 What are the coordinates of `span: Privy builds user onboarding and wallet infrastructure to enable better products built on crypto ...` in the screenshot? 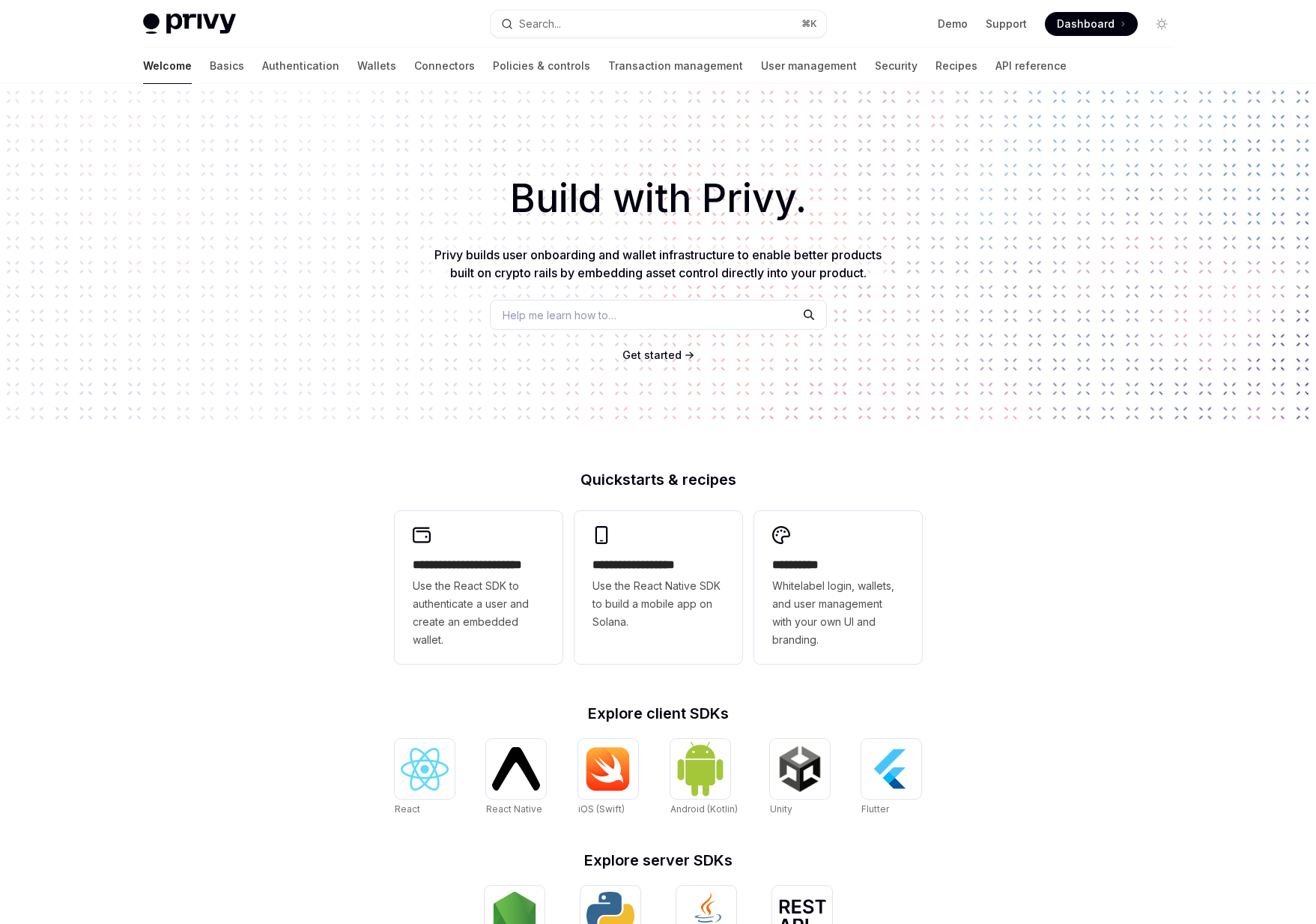 It's located at (658, 264).